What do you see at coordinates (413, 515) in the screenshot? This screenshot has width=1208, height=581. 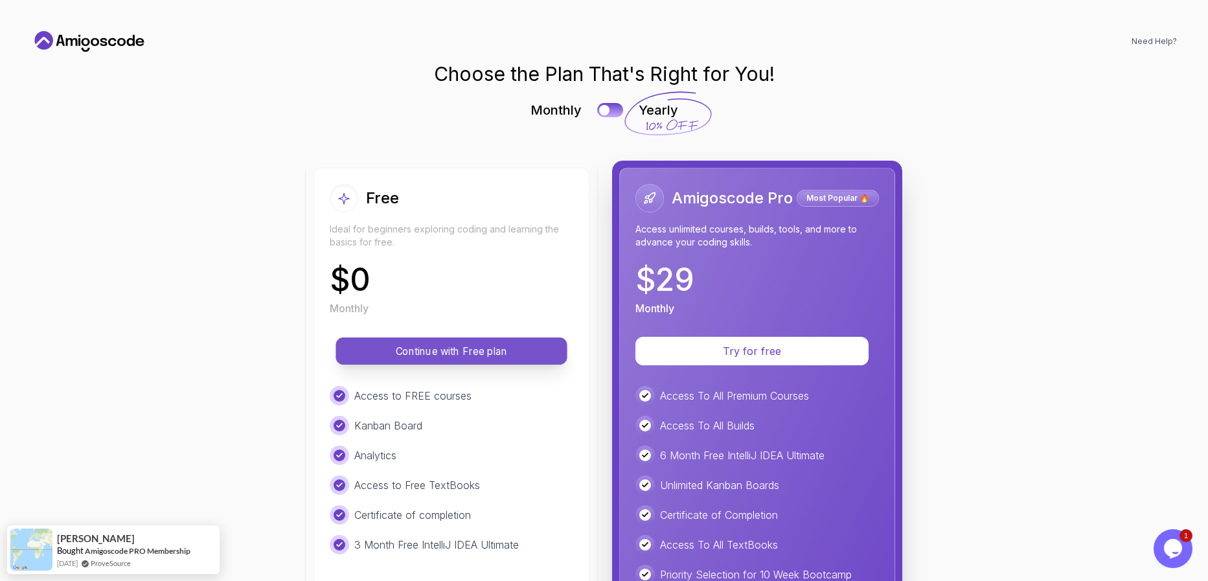 I see `p: Certificate of completion` at bounding box center [413, 515].